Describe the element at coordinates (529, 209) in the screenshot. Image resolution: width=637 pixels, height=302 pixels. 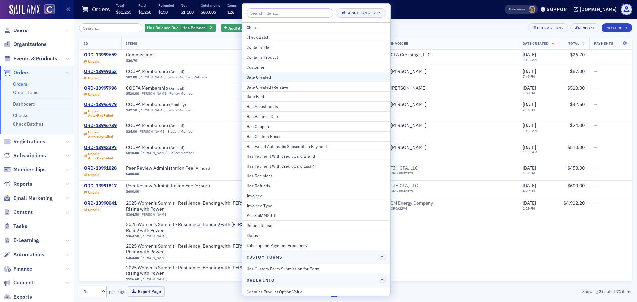
I see `time: 2:29 PM` at that location.